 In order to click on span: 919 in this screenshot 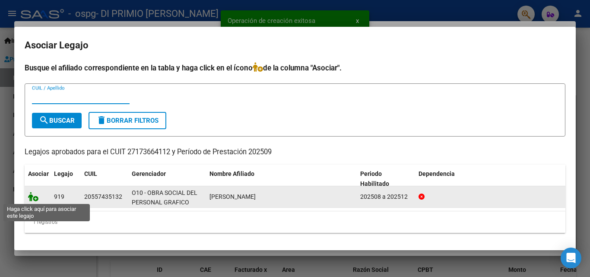, I will do `click(59, 197)`.